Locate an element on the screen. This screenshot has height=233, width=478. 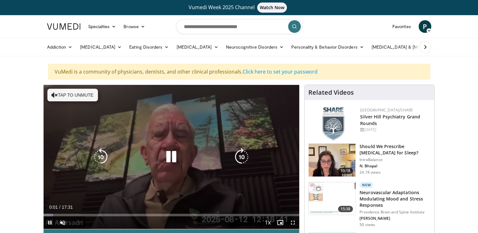
p: 50 views is located at coordinates (367, 225).